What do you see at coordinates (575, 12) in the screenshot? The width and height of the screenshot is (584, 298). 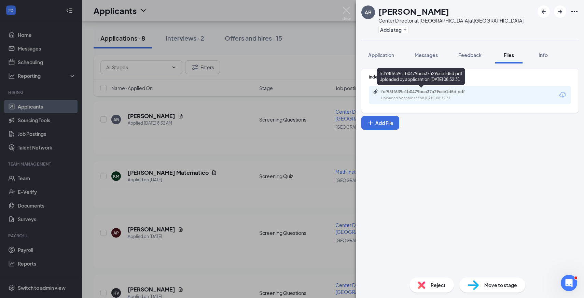 I see `svg: Ellipses` at bounding box center [575, 12].